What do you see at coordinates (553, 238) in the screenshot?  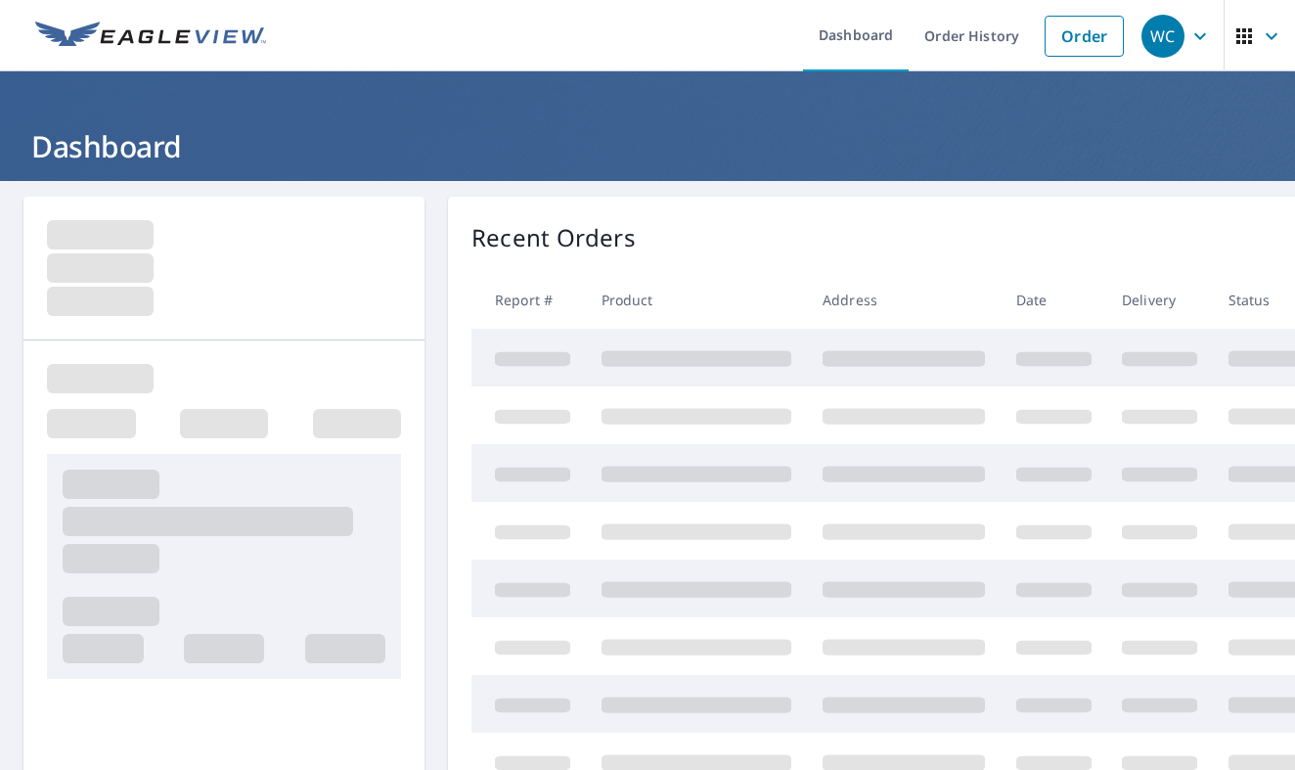 I see `p: Recent Orders` at bounding box center [553, 238].